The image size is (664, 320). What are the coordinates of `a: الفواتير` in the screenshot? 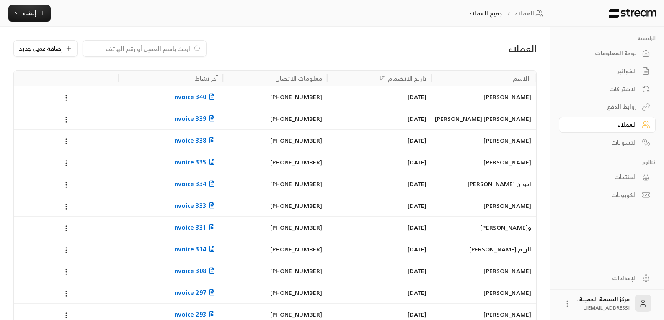 It's located at (607, 71).